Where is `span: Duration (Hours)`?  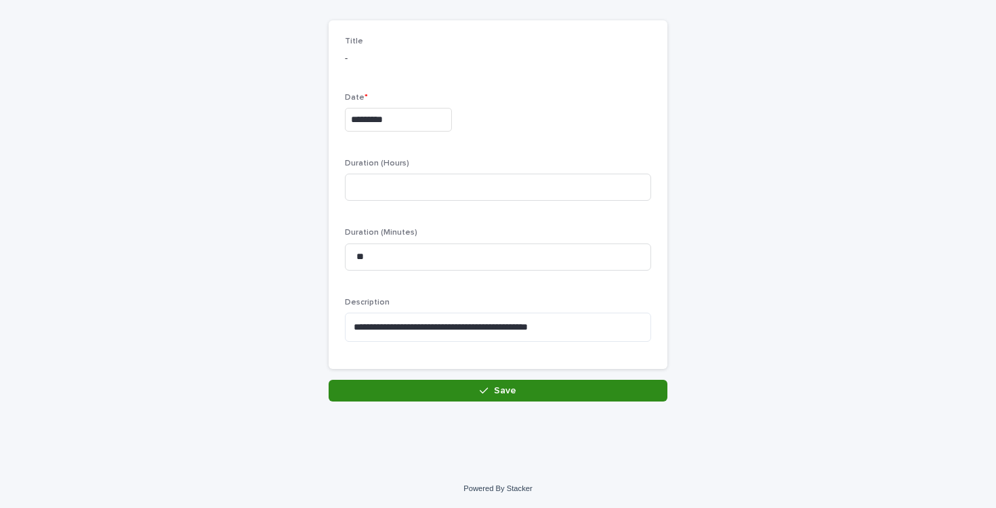
span: Duration (Hours) is located at coordinates (377, 163).